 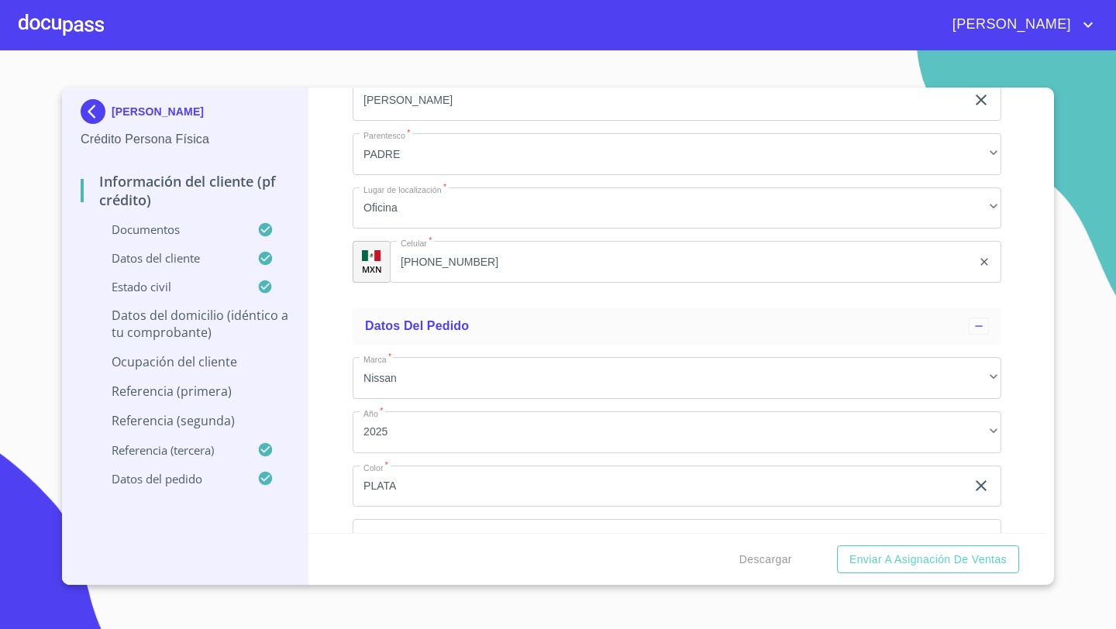 I want to click on img: R93DlvwvvjP9fbrDwZeCRYBHk45OWMq+AAOlFVsxT89f82nwPLnD58IP7+ANJEaWYhP0Tx8kkA0WlQMPQsAAgwAOmBj20AXj6..., so click(x=371, y=256).